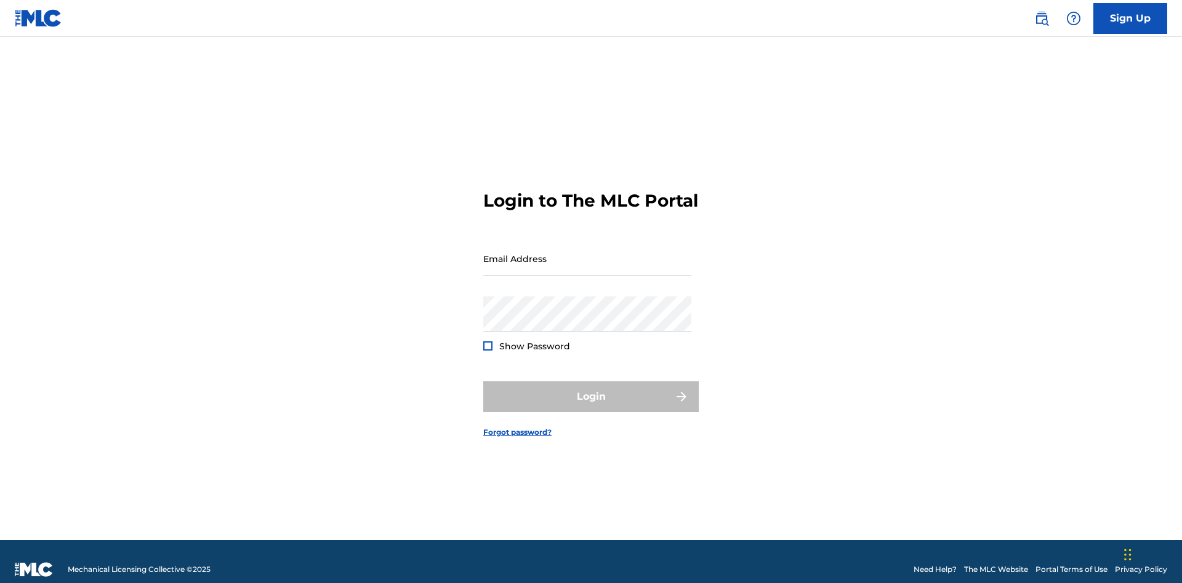 The height and width of the screenshot is (583, 1182). What do you see at coordinates (1041, 18) in the screenshot?
I see `a: Public Search` at bounding box center [1041, 18].